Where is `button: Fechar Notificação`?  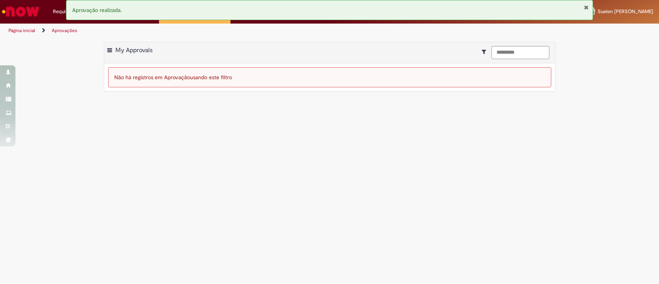 button: Fechar Notificação is located at coordinates (586, 7).